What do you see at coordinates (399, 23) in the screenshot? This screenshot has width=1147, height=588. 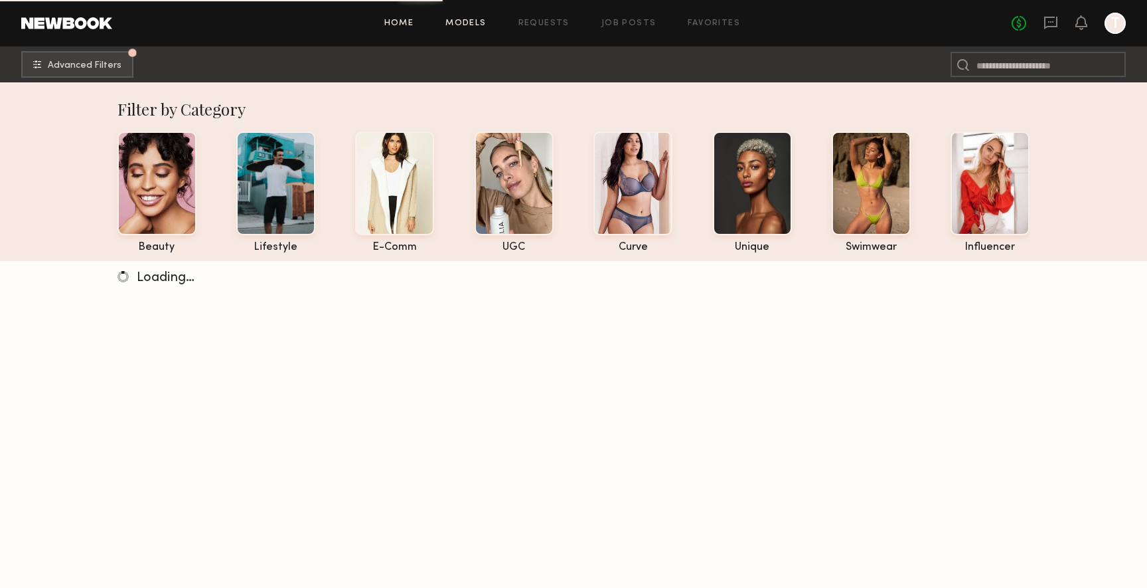 I see `a: Home` at bounding box center [399, 23].